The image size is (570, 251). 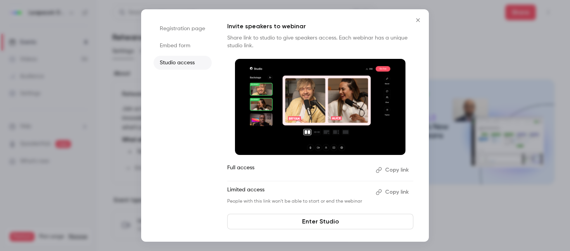 I want to click on p: People with this link won't be able to start or end the webinar, so click(x=298, y=202).